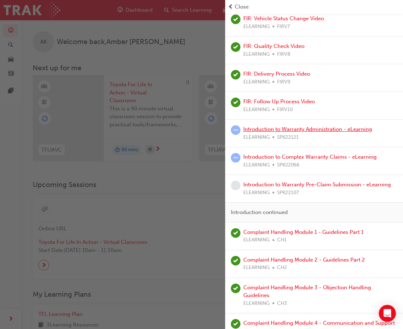 The image size is (403, 329). What do you see at coordinates (303, 232) in the screenshot?
I see `a: Complaint Handling Module 1 - Guidelines Part 1` at bounding box center [303, 232].